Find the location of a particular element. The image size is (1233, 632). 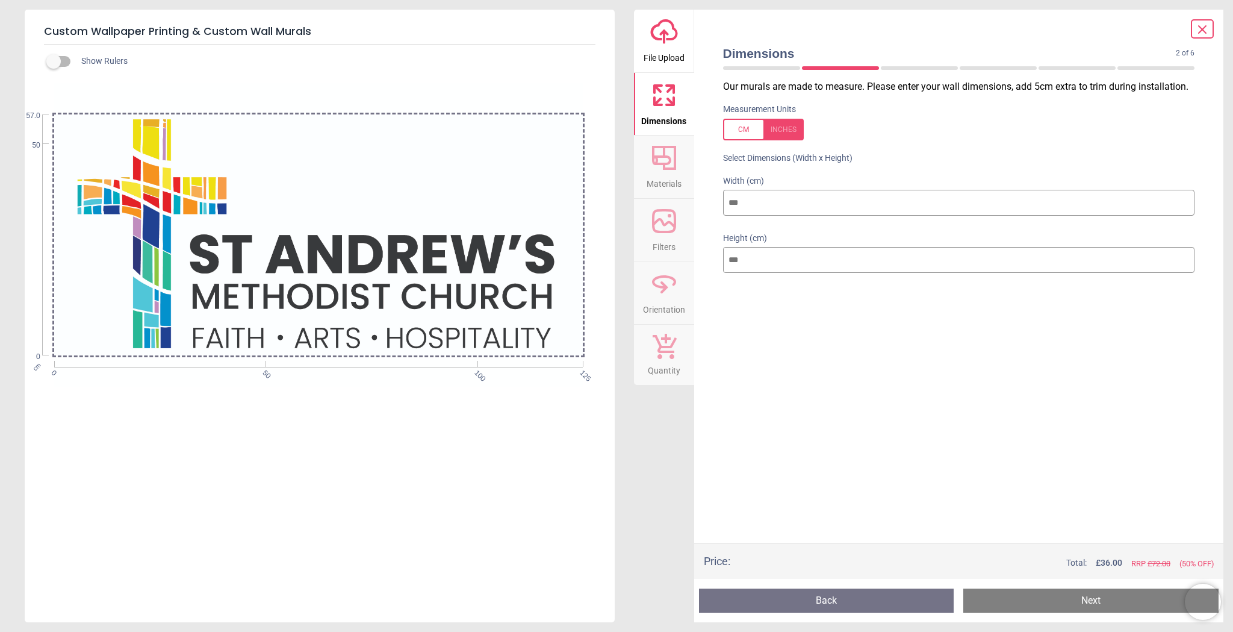

span: (50% OFF) is located at coordinates (1196, 563).